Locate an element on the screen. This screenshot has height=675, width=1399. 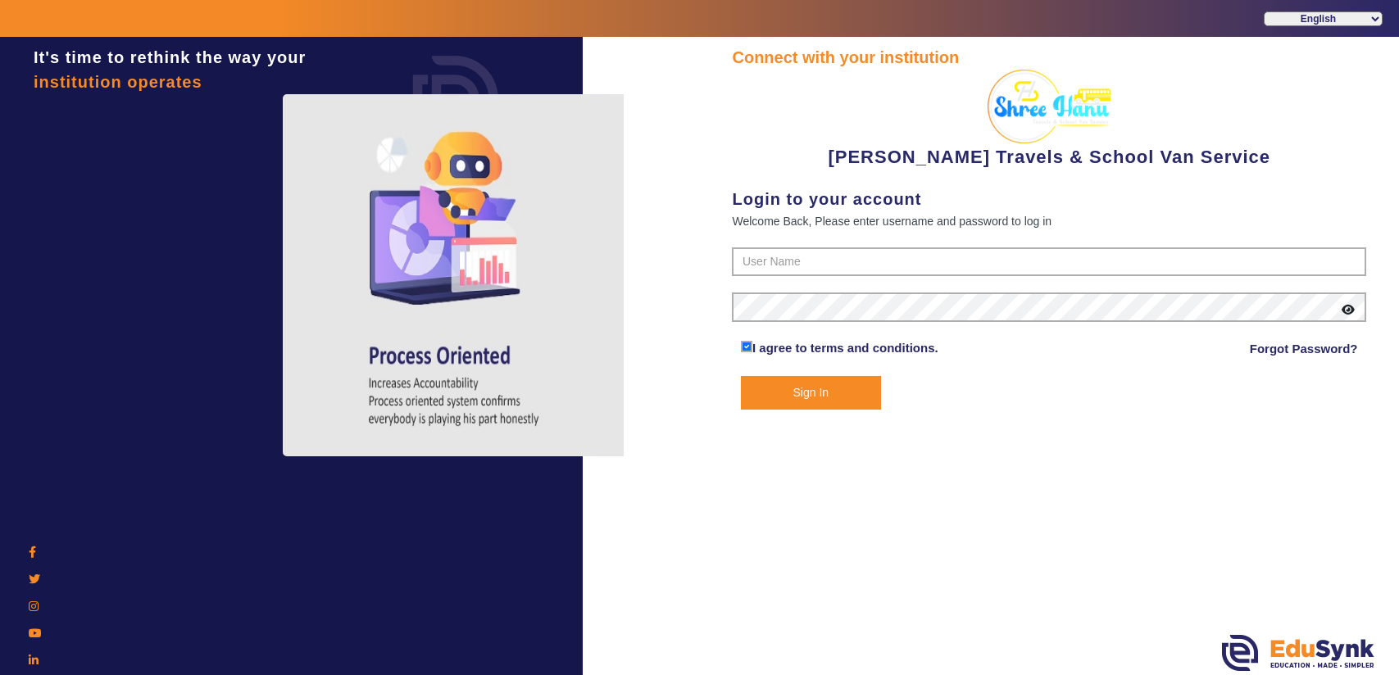
img: edusynk.png is located at coordinates (1298, 653).